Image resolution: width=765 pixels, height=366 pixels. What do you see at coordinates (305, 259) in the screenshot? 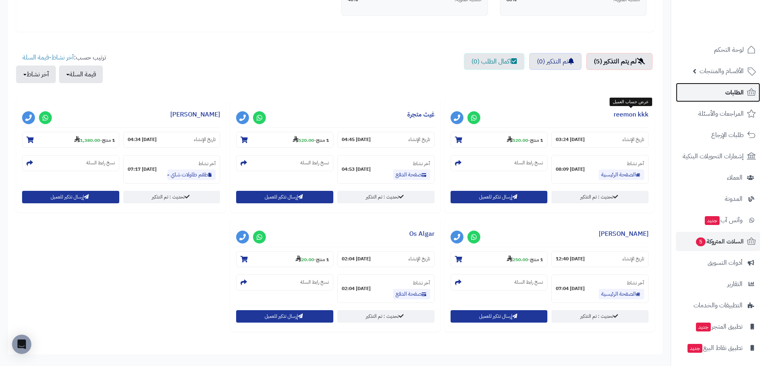
I see `strong: 20.00` at bounding box center [305, 259].